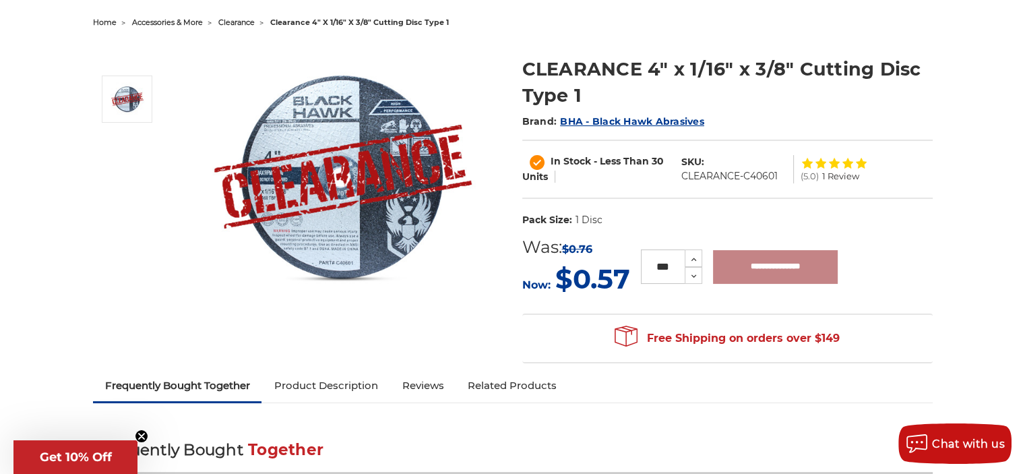 The image size is (1025, 474). What do you see at coordinates (512, 385) in the screenshot?
I see `a: Related Products` at bounding box center [512, 385].